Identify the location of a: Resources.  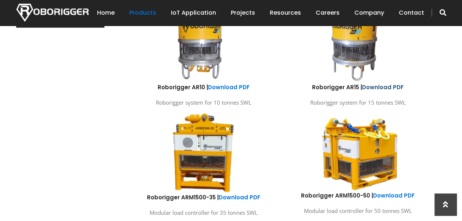
(285, 13).